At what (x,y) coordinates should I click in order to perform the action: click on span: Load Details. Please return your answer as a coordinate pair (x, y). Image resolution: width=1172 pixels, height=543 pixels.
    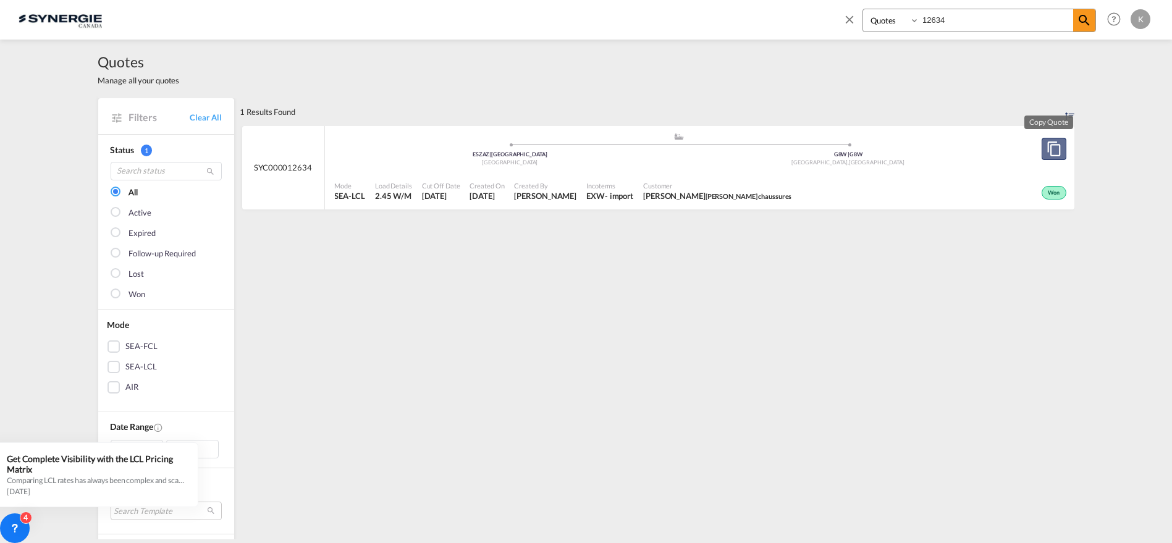
    Looking at the image, I should click on (393, 185).